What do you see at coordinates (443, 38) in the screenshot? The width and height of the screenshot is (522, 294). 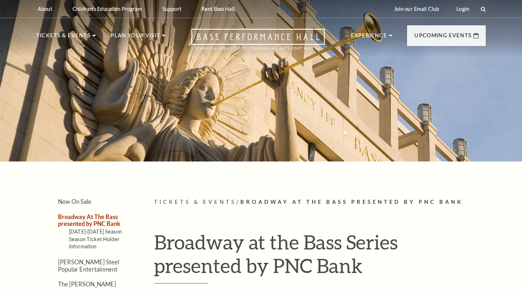 I see `p: Upcoming Events` at bounding box center [443, 38].